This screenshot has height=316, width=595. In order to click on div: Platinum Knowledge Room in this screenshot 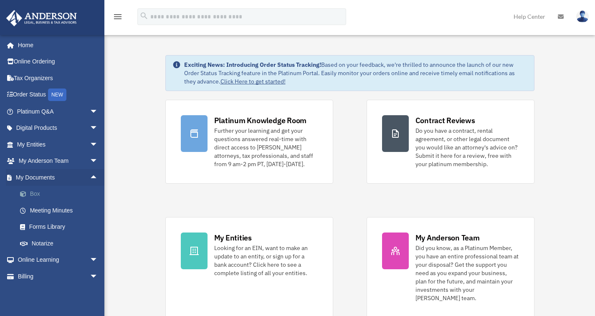, I will do `click(261, 120)`.